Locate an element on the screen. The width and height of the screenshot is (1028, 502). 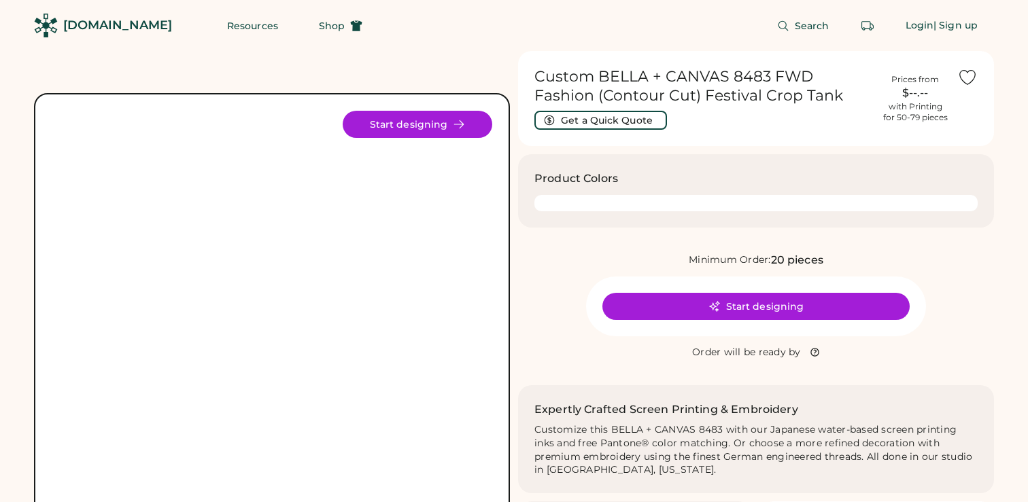
button: Search is located at coordinates (803, 26).